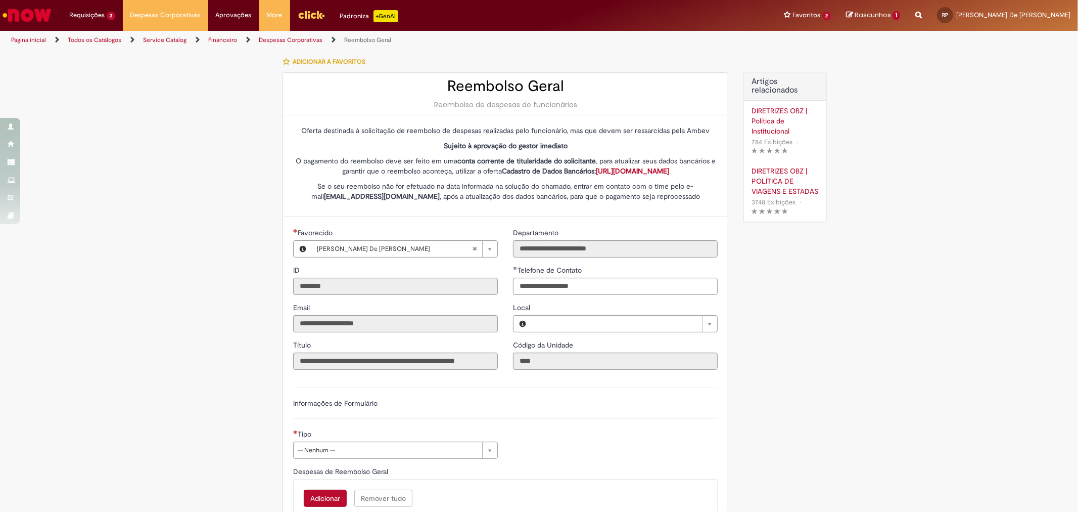  What do you see at coordinates (624, 324) in the screenshot?
I see `a: Limpar campo Local` at bounding box center [624, 324].